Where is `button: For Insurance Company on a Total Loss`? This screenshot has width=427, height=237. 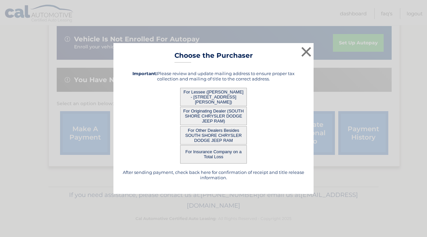 button: For Insurance Company on a Total Loss is located at coordinates (214, 154).